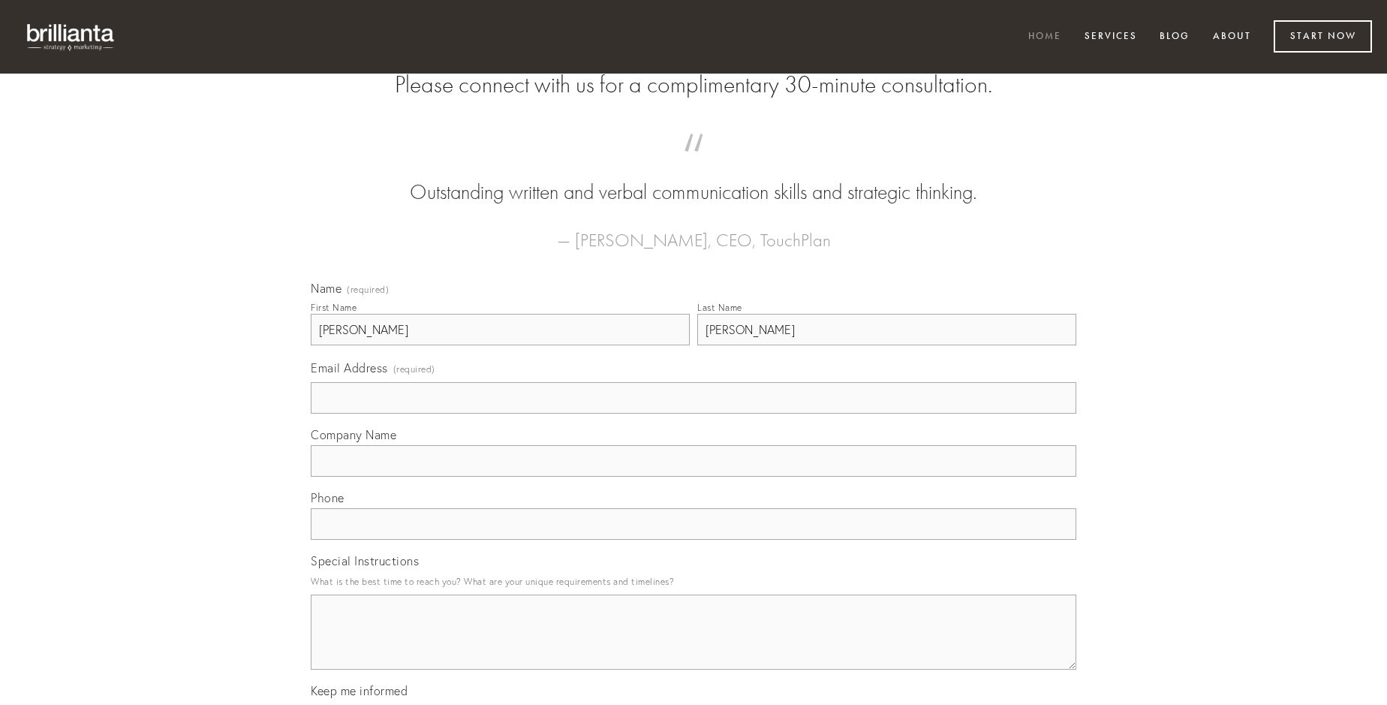 Image resolution: width=1387 pixels, height=705 pixels. I want to click on h2: Please connect with us for a complimentary 30-minute consultation., so click(694, 85).